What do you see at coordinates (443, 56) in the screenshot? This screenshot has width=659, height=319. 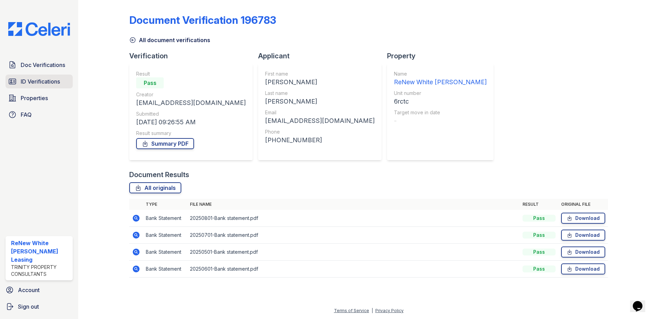 I see `div: Property` at bounding box center [443, 56].